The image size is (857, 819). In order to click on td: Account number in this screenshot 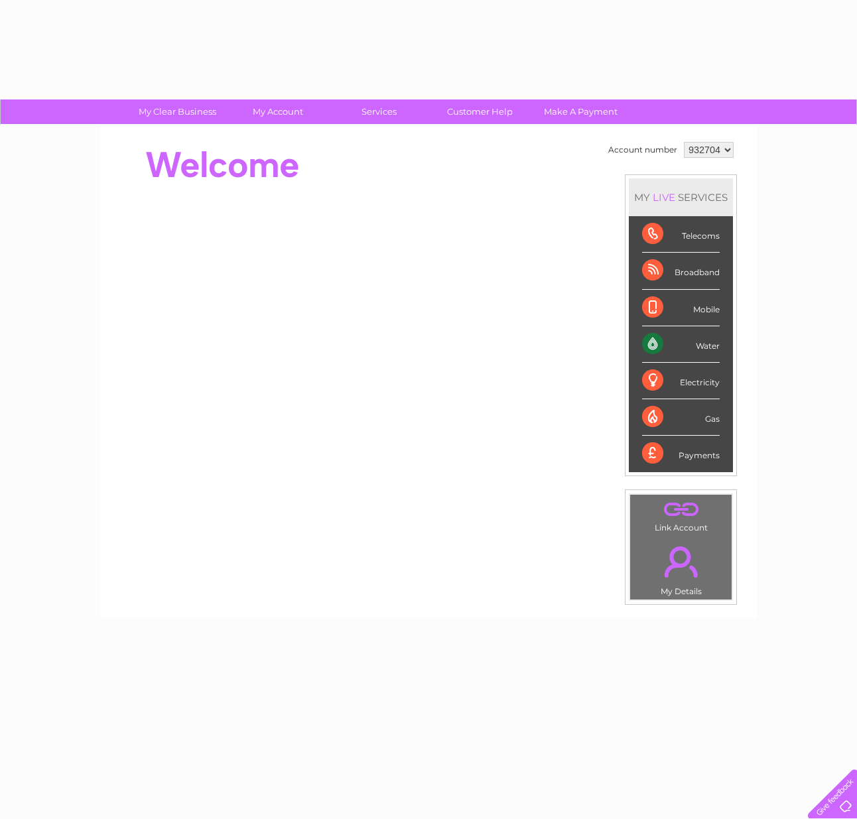, I will do `click(642, 150)`.